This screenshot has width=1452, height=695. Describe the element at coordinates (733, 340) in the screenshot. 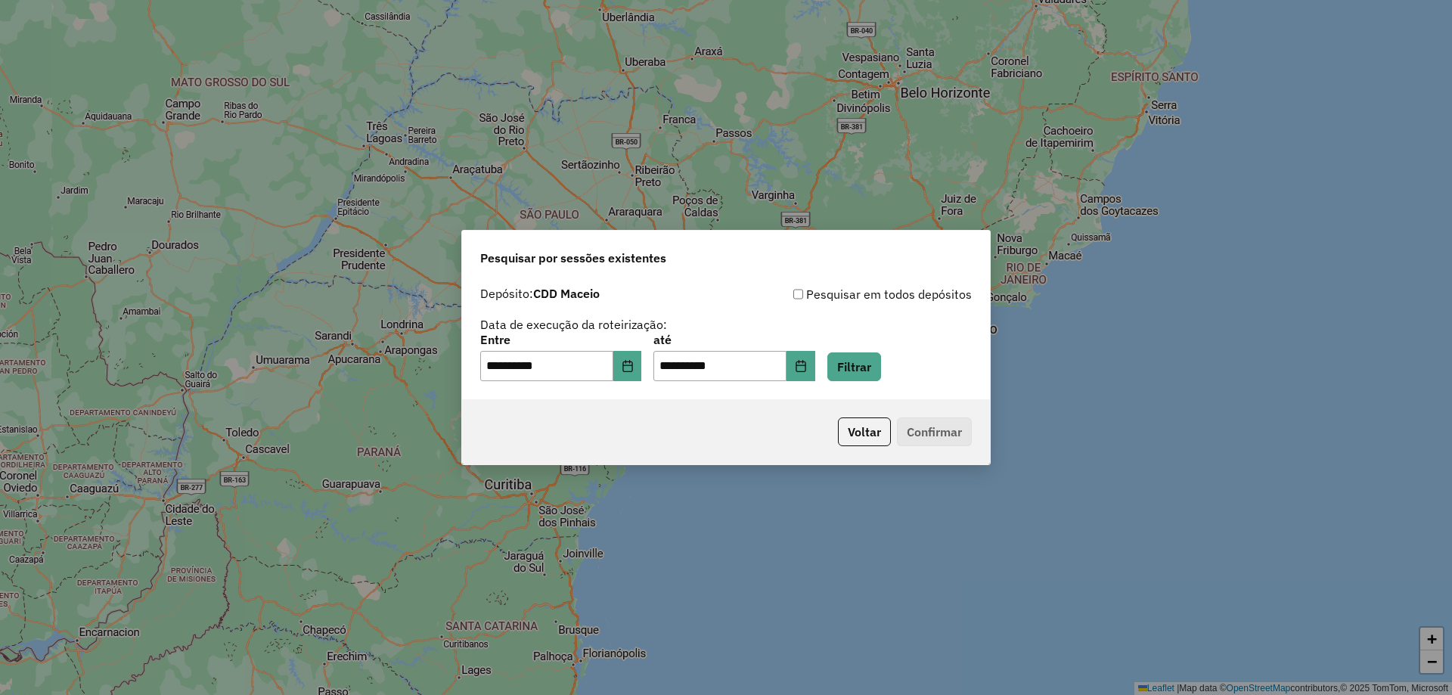

I see `label: até` at that location.